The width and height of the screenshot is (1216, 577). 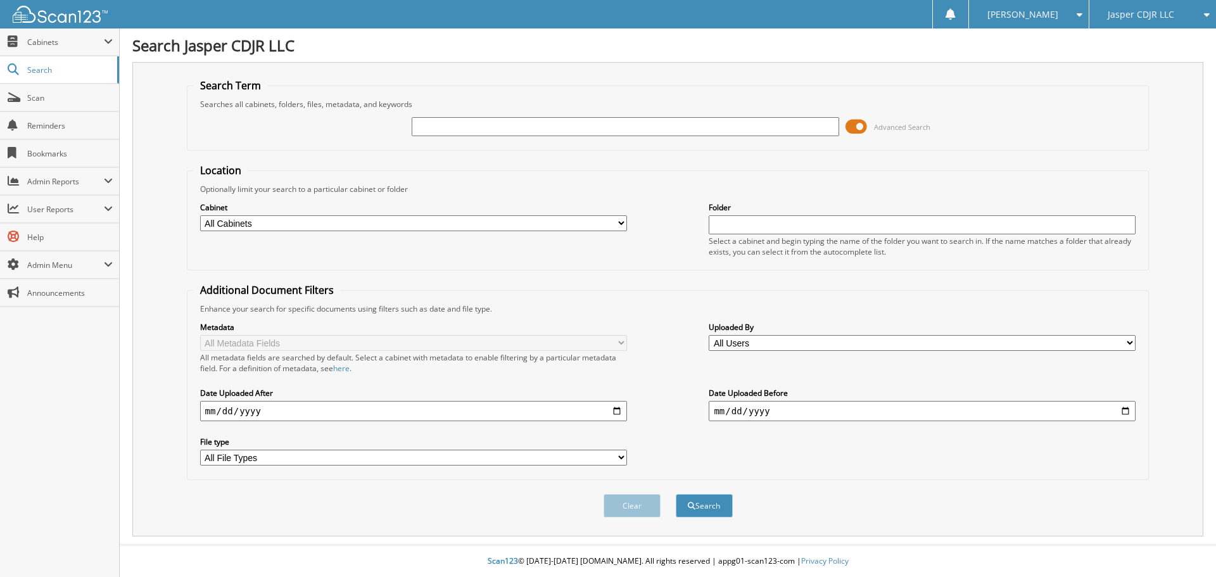 I want to click on input: end, so click(x=922, y=411).